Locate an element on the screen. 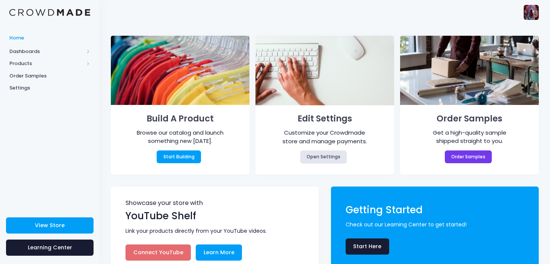  a: View Store is located at coordinates (50, 225).